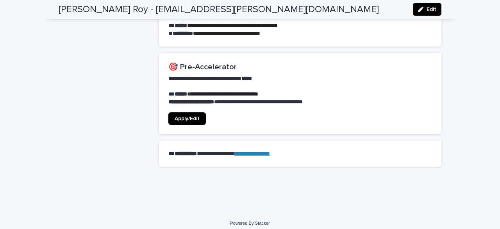 The width and height of the screenshot is (500, 229). Describe the element at coordinates (427, 9) in the screenshot. I see `button: Edit` at that location.